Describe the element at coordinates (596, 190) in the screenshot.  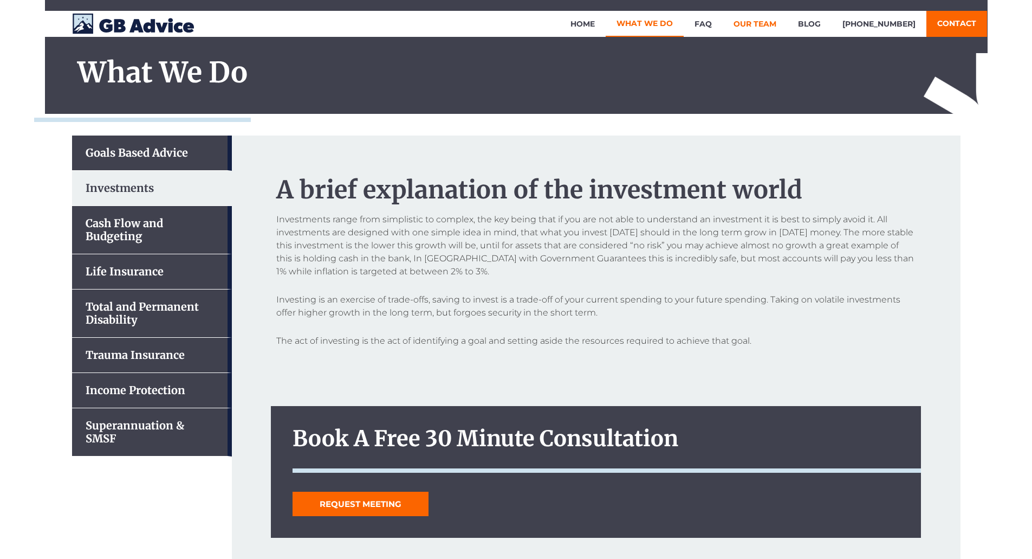
I see `h2: A brief explanation of the investment world` at that location.